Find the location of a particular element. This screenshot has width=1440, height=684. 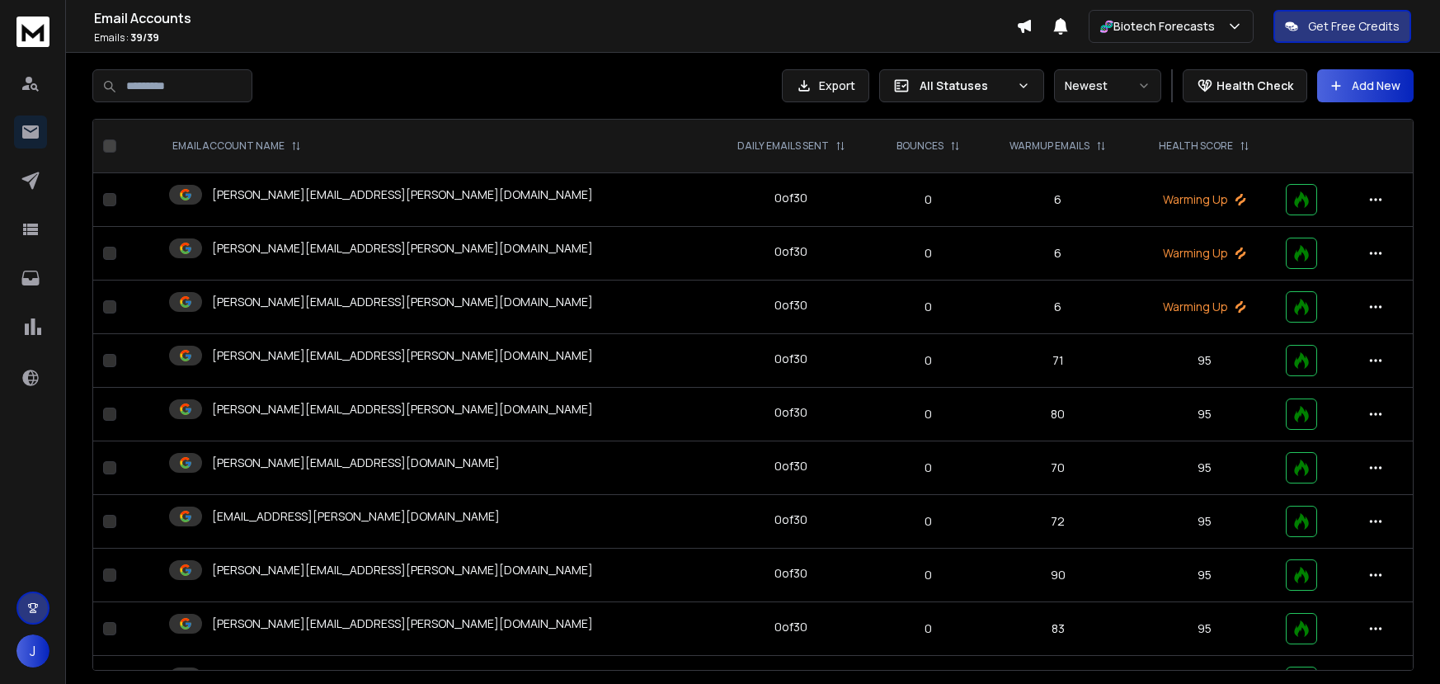

p: BOUNCES is located at coordinates (920, 146).